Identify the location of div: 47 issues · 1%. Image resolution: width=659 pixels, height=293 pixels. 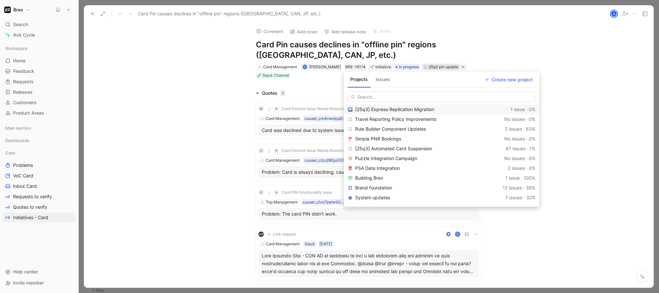
(521, 149).